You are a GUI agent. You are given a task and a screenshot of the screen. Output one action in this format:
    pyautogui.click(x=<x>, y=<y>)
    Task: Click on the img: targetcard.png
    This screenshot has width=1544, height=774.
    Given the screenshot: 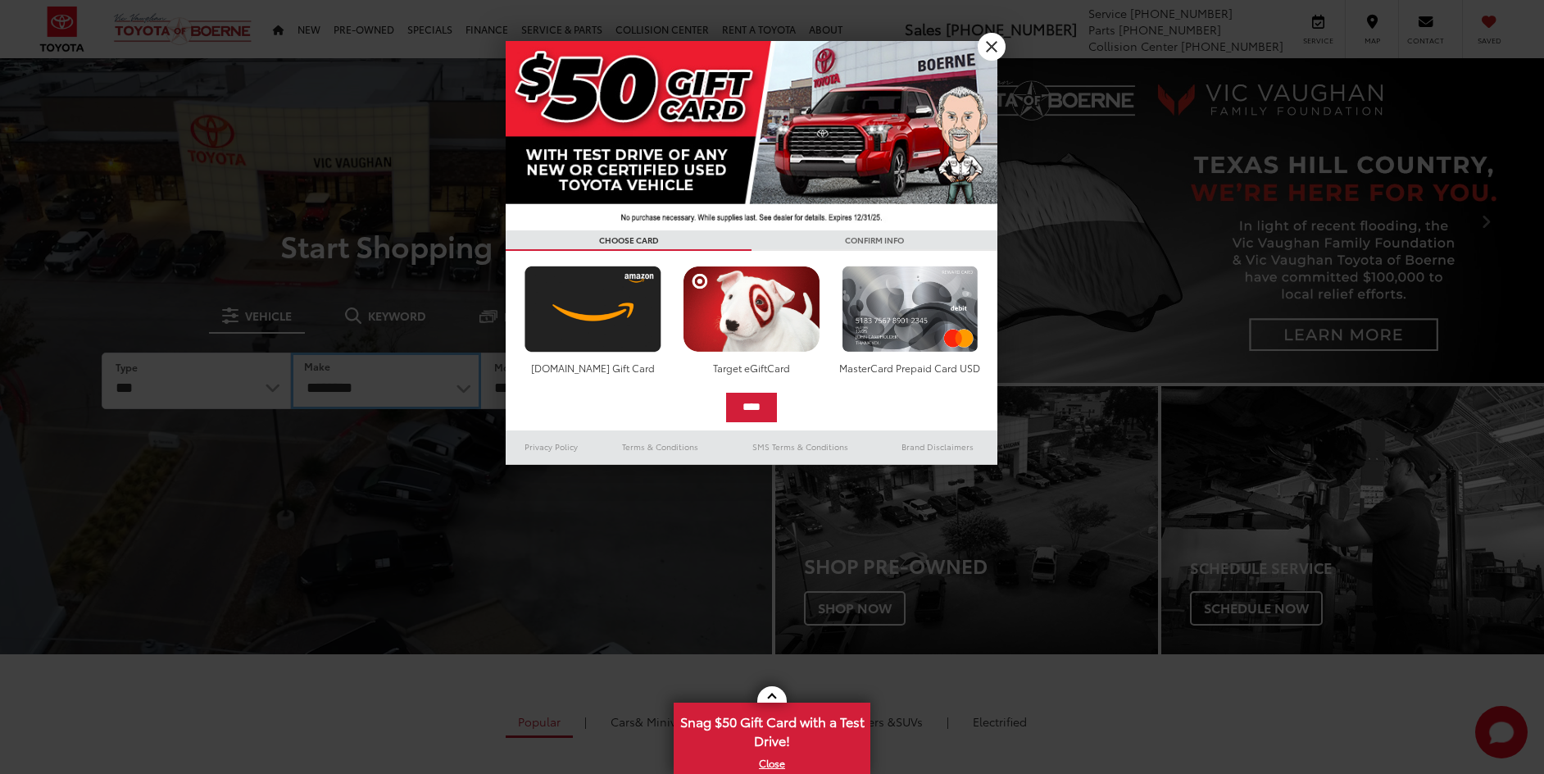 What is the action you would take?
    pyautogui.click(x=751, y=309)
    